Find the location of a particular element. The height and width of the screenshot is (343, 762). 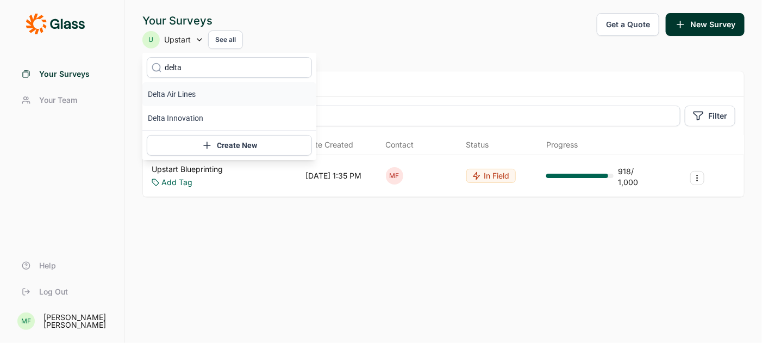

span: Your Team is located at coordinates (58, 100).